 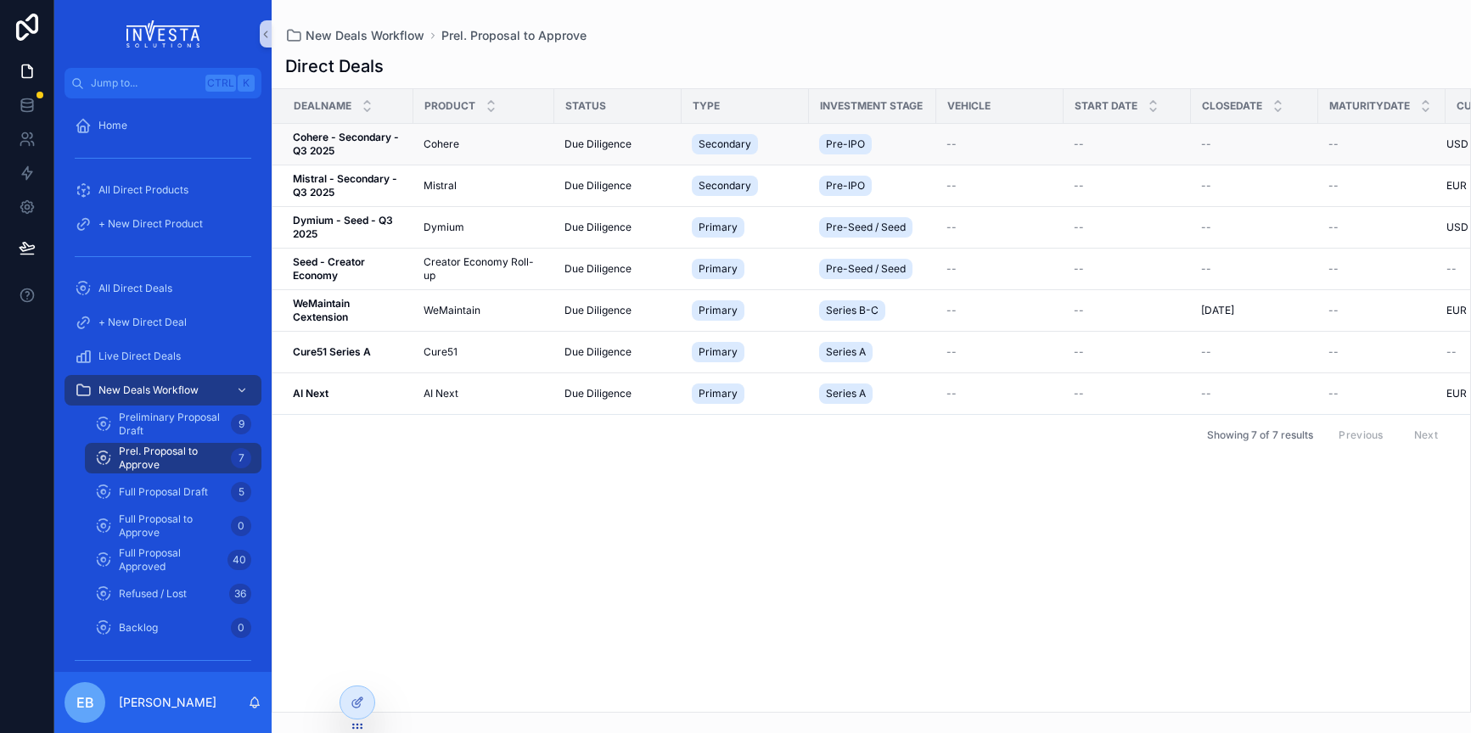 I want to click on a: Full Proposal Draft5, so click(x=173, y=492).